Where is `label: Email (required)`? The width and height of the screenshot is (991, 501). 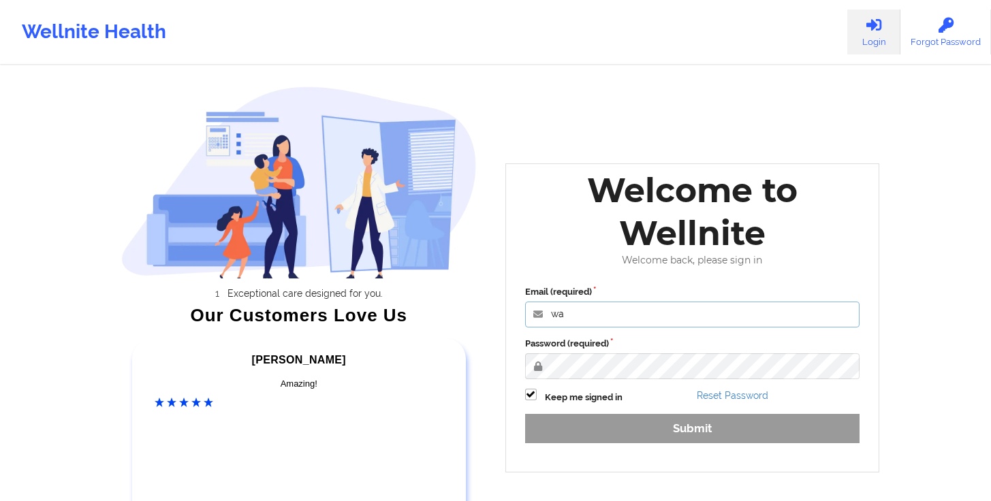
label: Email (required) is located at coordinates (693, 292).